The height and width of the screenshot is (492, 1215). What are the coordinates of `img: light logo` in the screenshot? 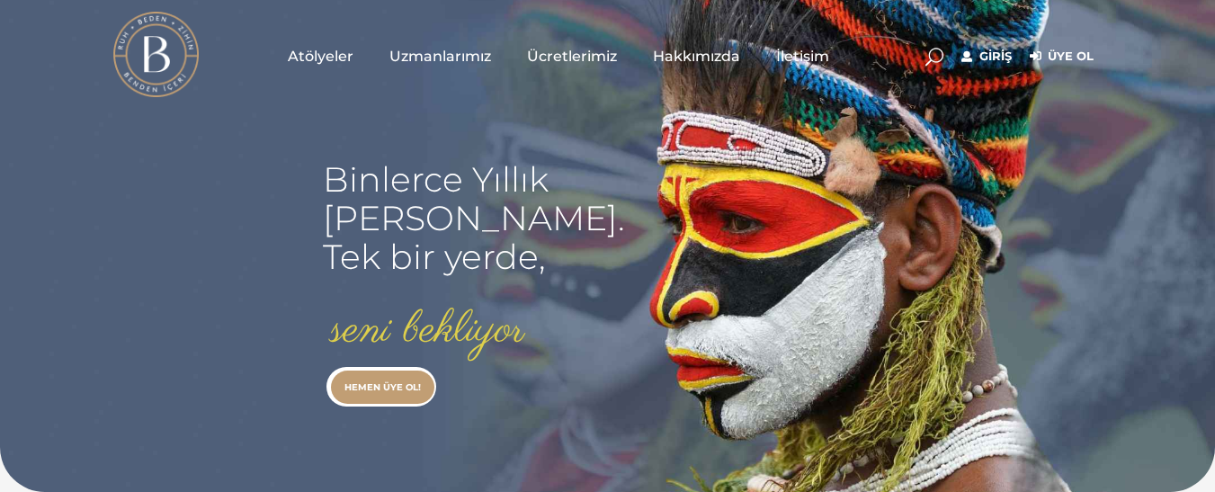 It's located at (156, 54).